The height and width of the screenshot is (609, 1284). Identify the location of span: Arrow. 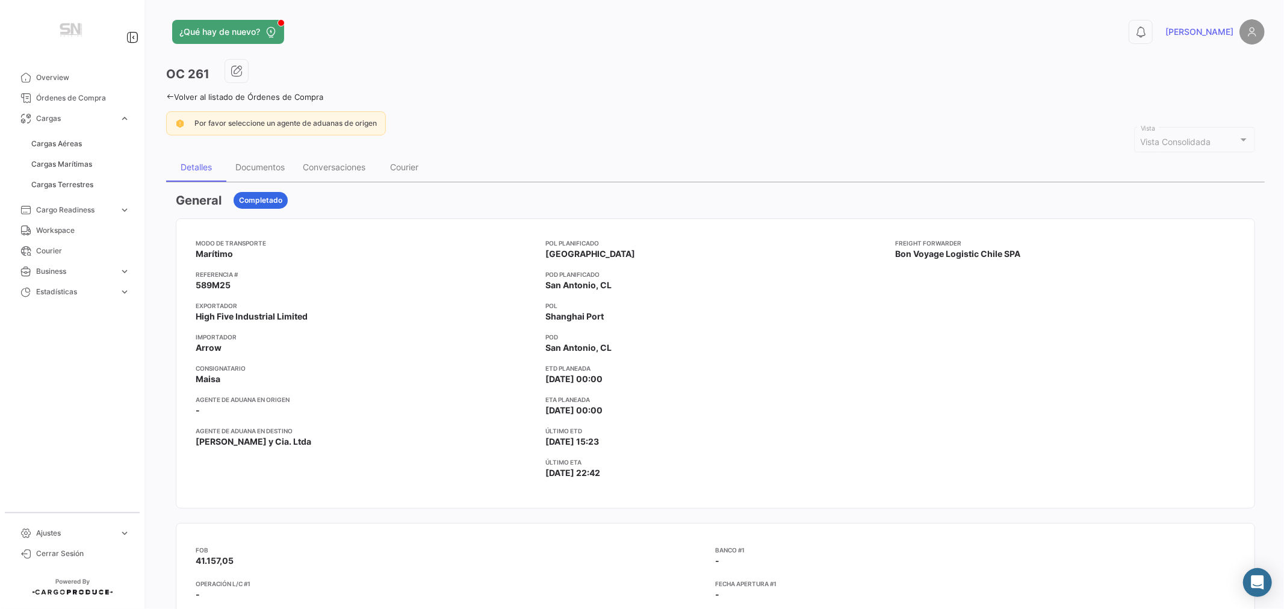
(208, 348).